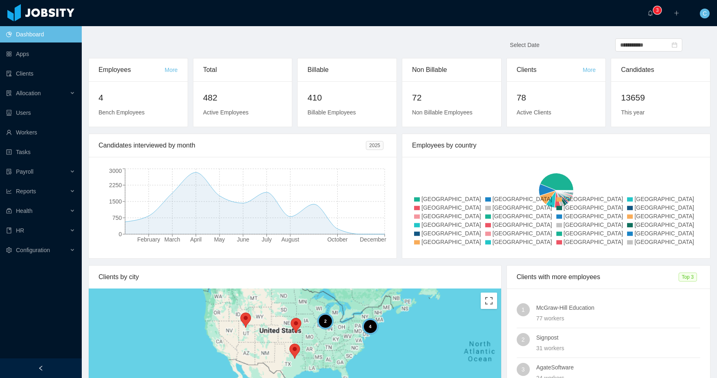 Image resolution: width=717 pixels, height=378 pixels. I want to click on span: 2025, so click(374, 146).